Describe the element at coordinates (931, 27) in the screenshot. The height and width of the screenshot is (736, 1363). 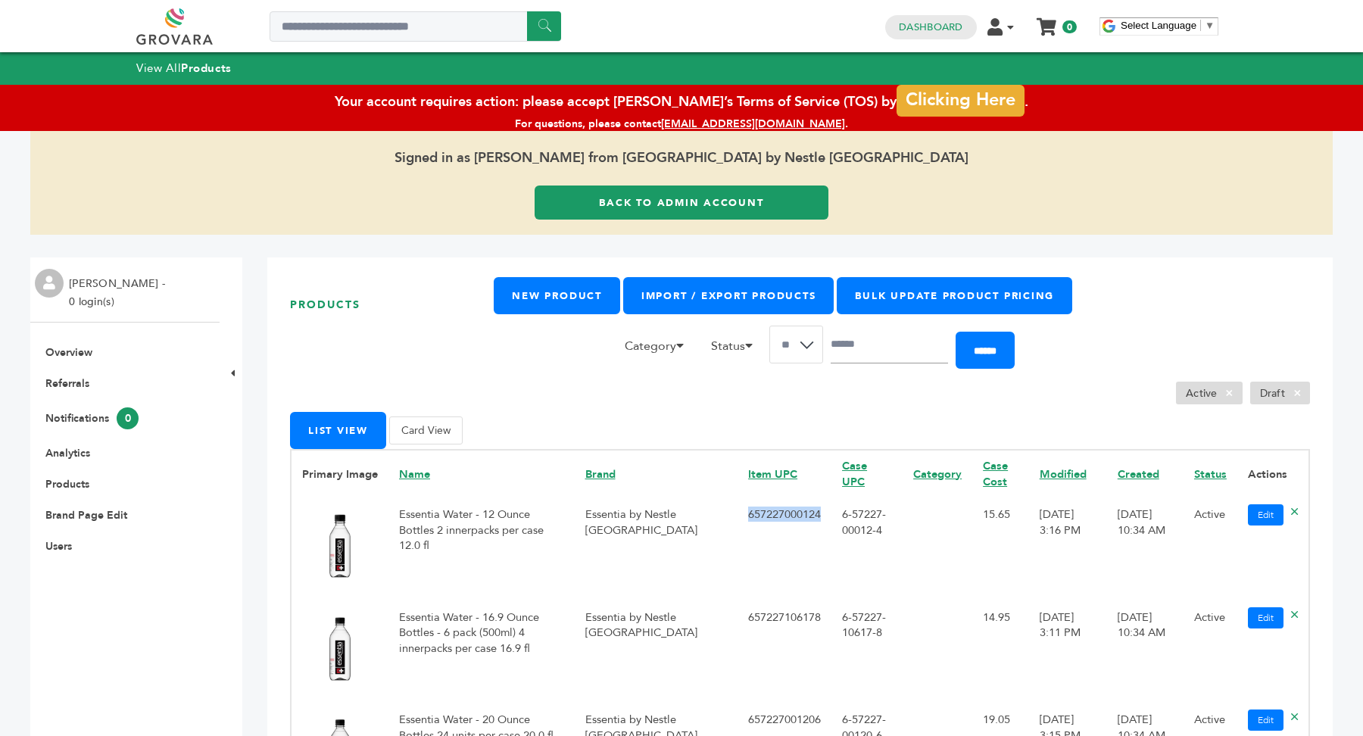
I see `a: Dashboard` at that location.